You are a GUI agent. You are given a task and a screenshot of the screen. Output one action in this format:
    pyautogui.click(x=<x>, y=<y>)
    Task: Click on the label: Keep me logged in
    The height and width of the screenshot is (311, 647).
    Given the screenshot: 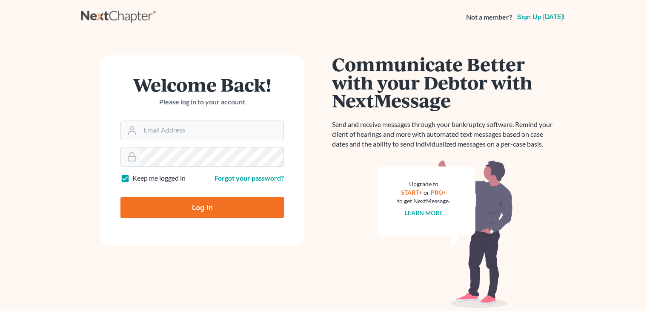 What is the action you would take?
    pyautogui.click(x=159, y=178)
    